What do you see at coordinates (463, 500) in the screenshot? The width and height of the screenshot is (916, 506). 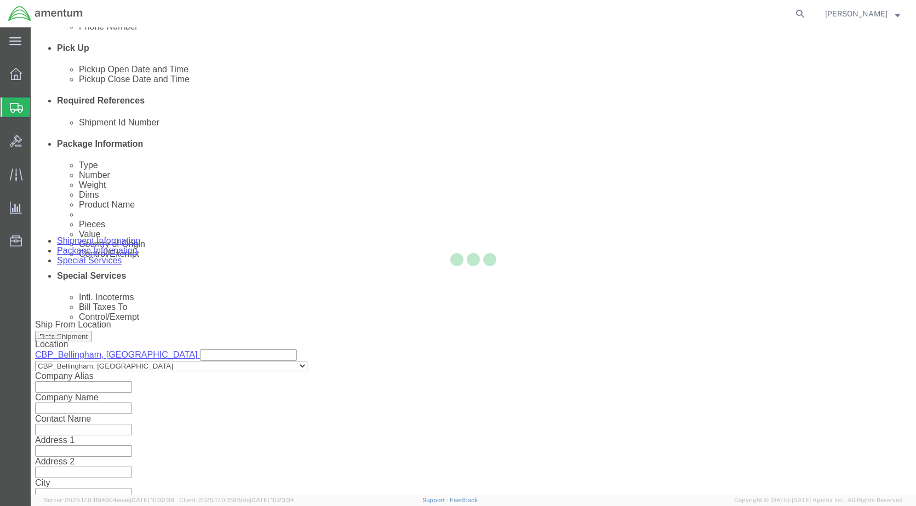 I see `a: Feedback` at bounding box center [463, 500].